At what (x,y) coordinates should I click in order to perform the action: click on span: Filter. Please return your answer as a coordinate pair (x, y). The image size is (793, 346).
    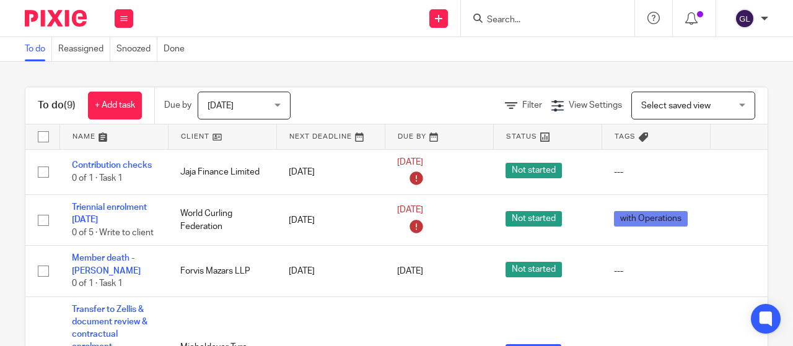
    Looking at the image, I should click on (532, 105).